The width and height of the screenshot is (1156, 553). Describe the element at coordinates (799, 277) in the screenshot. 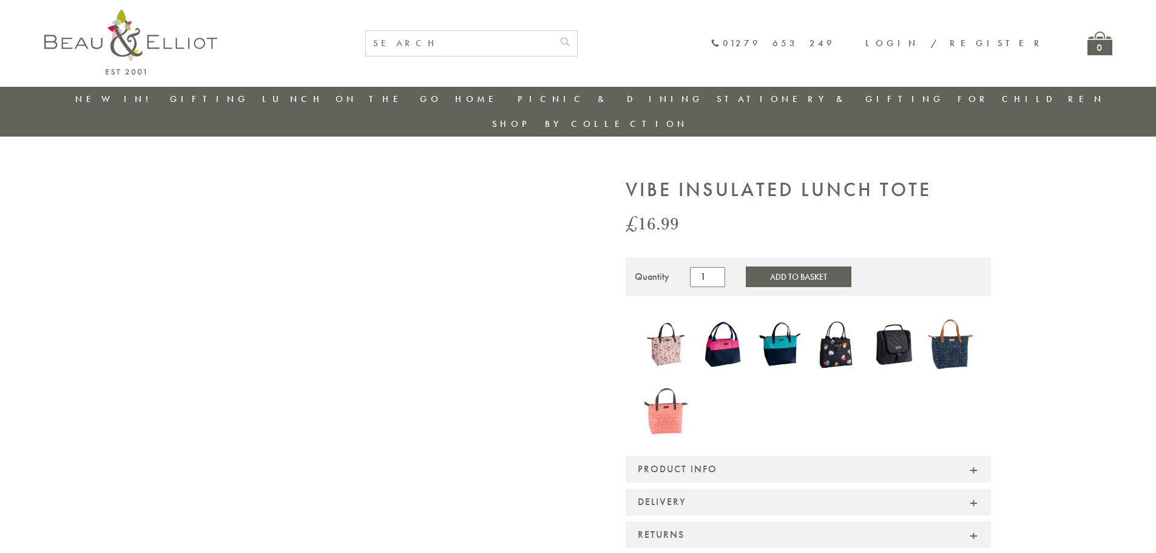

I see `button: Add to Basket` at that location.